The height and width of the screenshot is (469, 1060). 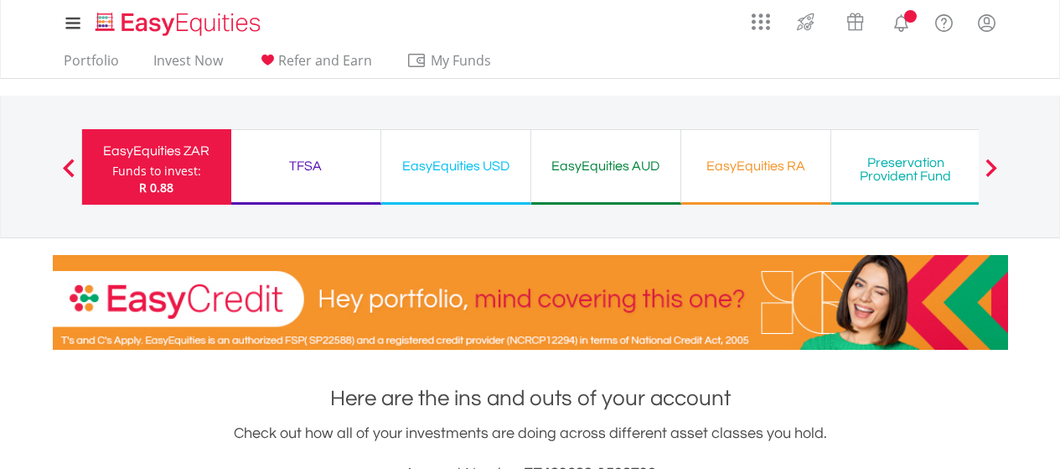 I want to click on a: Home page, so click(x=178, y=21).